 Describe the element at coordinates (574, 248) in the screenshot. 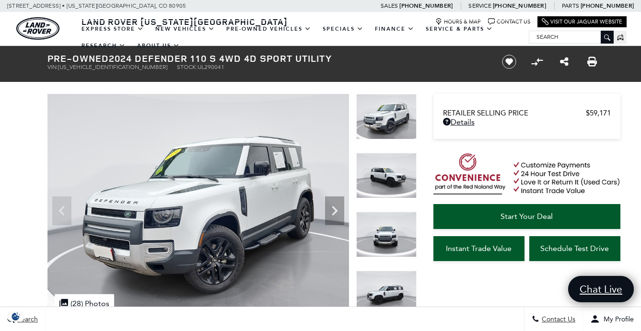

I see `span: Schedule Test Drive` at that location.